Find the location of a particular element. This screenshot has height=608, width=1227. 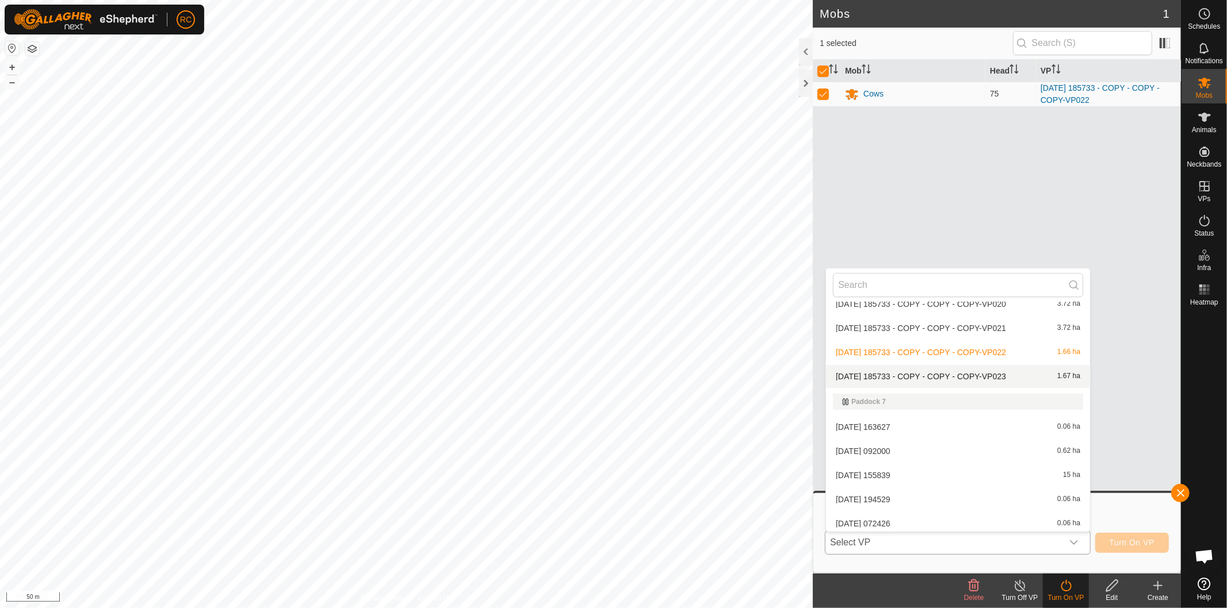

img: Gallagher Logo is located at coordinates (86, 20).